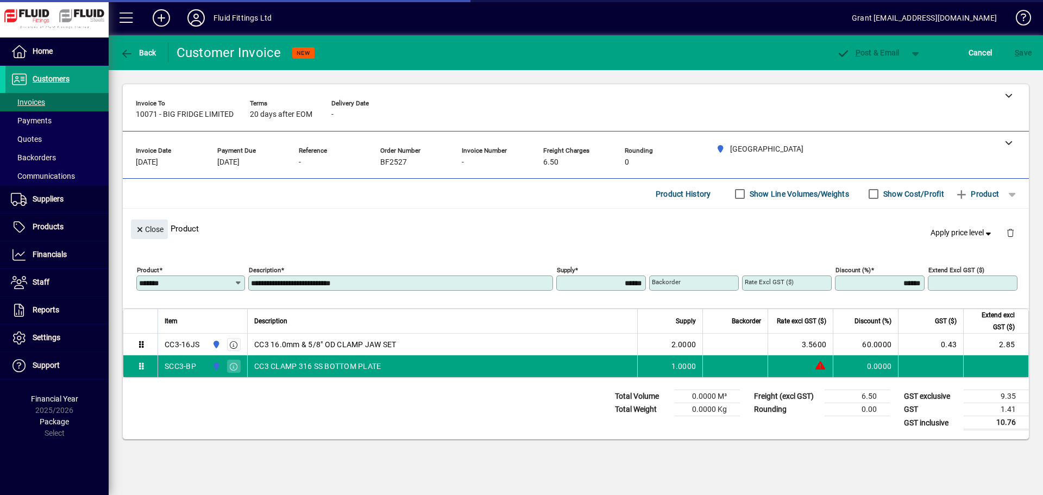  What do you see at coordinates (182, 344) in the screenshot?
I see `div: CC3-16JS` at bounding box center [182, 344].